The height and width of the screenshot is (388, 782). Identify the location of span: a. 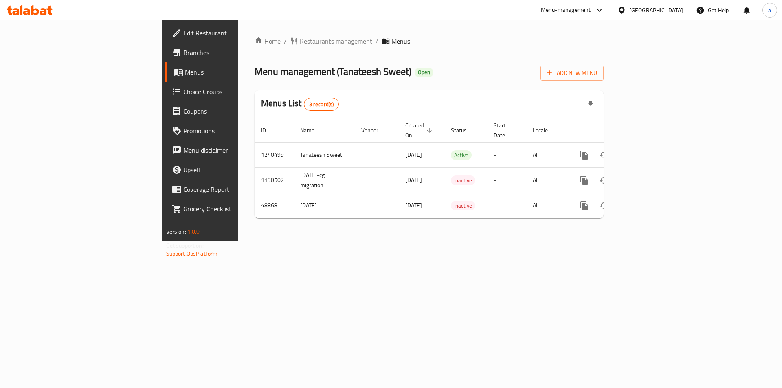
(769, 10).